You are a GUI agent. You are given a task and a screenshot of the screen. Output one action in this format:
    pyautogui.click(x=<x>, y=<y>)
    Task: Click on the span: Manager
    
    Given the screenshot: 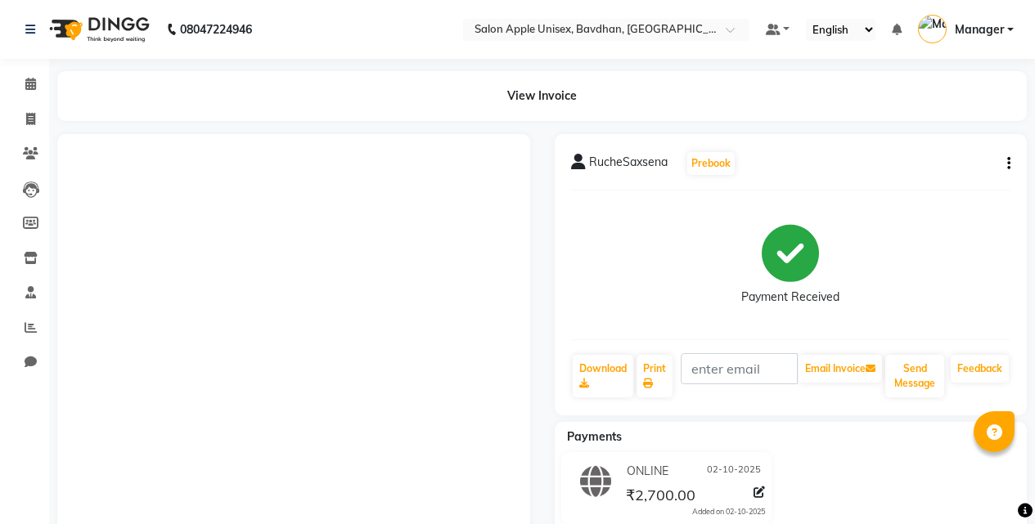 What is the action you would take?
    pyautogui.click(x=979, y=29)
    